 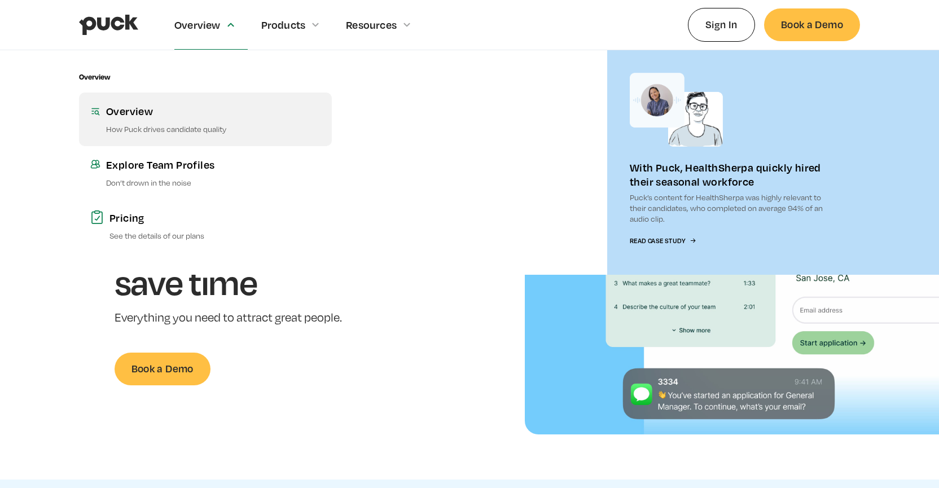 I want to click on div: Read Case Study, so click(x=657, y=241).